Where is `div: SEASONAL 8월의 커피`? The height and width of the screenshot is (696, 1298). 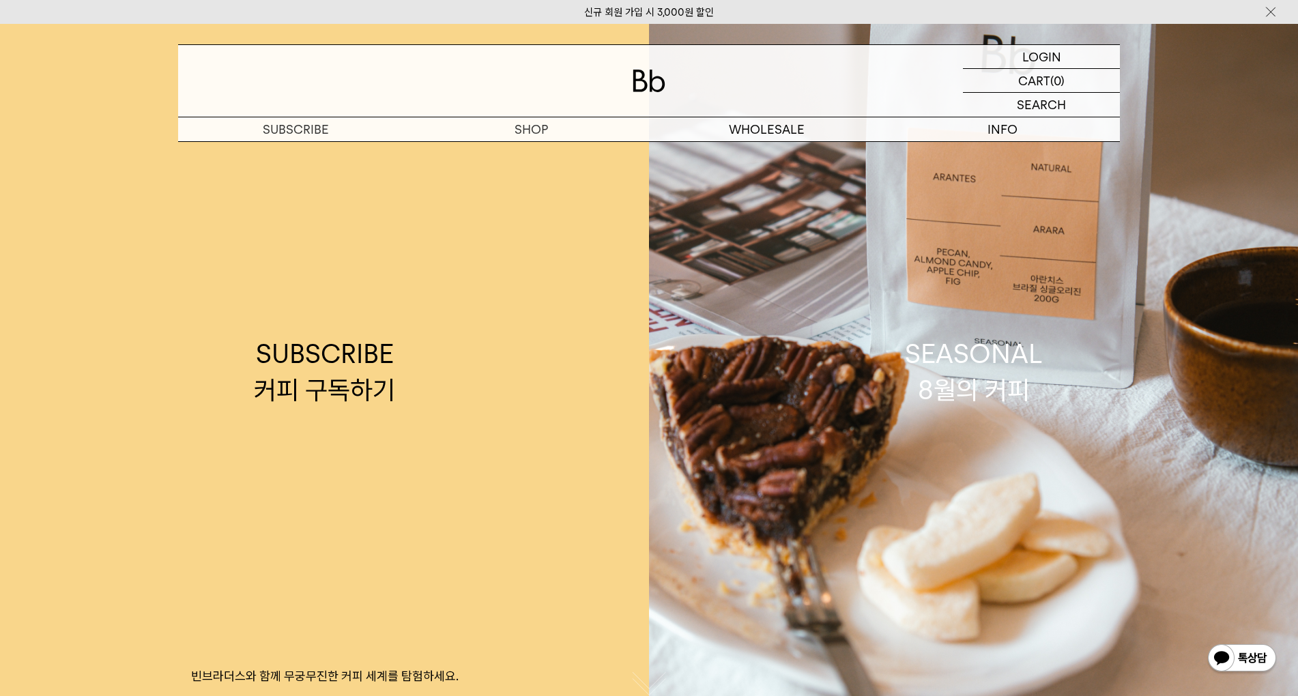
div: SEASONAL 8월의 커피 is located at coordinates (974, 372).